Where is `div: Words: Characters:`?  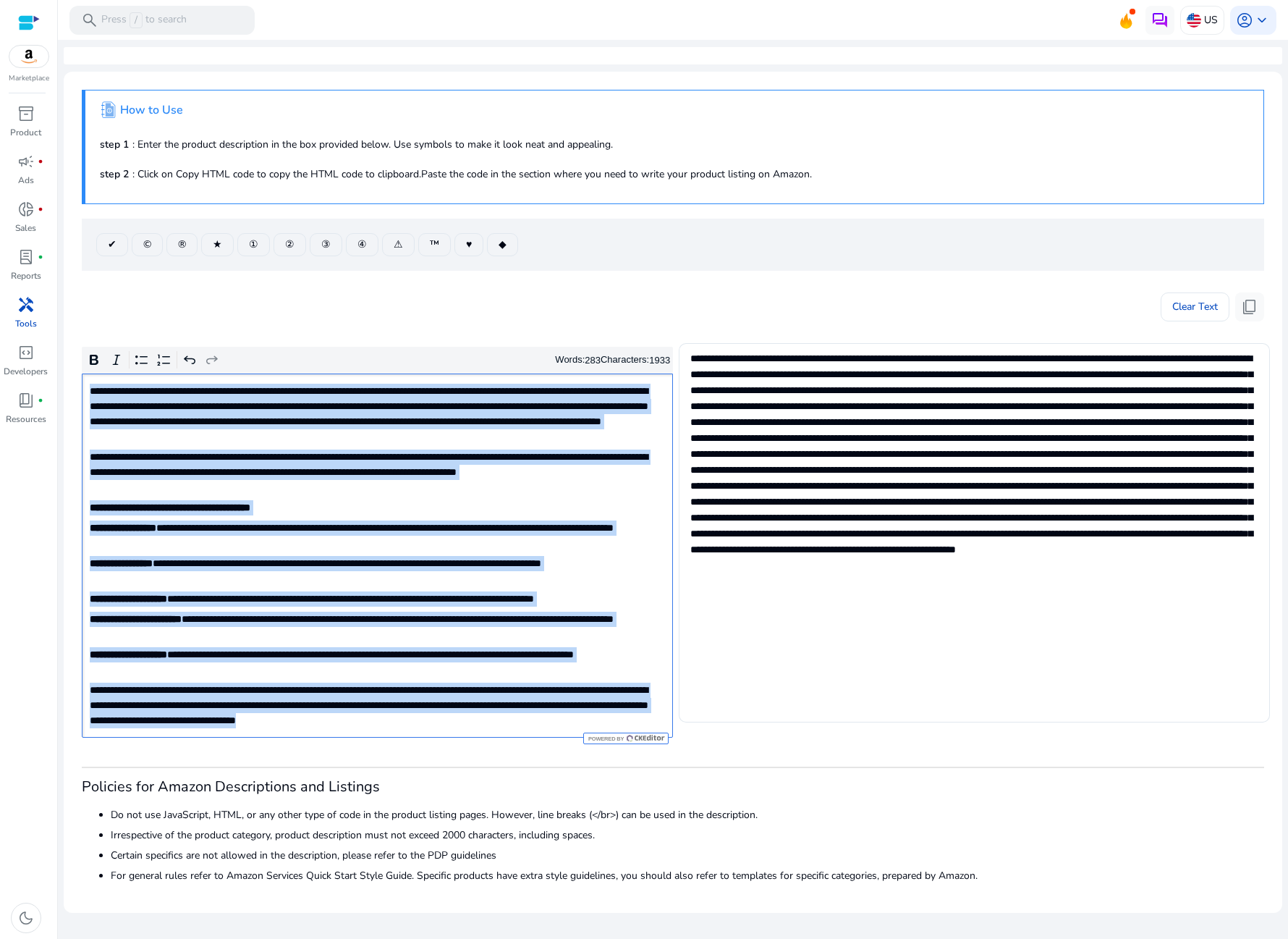
div: Words: Characters: is located at coordinates (612, 360).